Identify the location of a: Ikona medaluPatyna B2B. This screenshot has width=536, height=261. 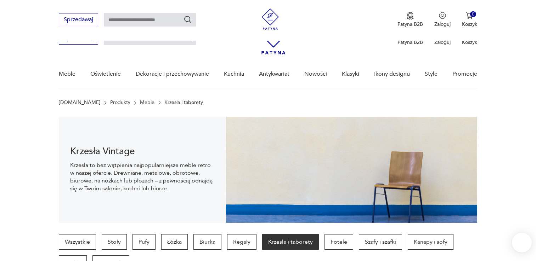
(410, 20).